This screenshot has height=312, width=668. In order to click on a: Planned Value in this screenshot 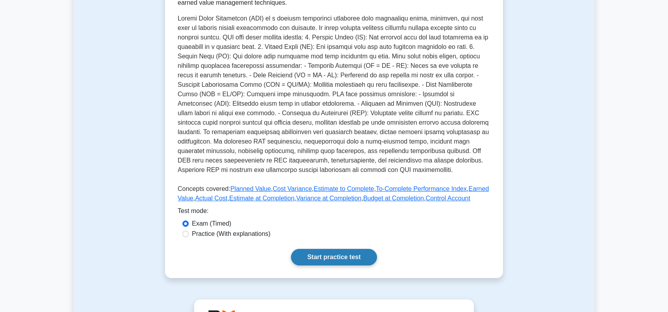, I will do `click(250, 189)`.